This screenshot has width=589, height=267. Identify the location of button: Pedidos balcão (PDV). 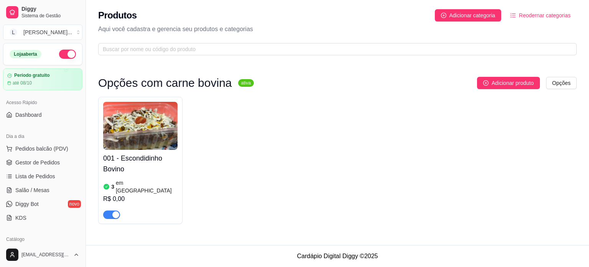
(43, 148).